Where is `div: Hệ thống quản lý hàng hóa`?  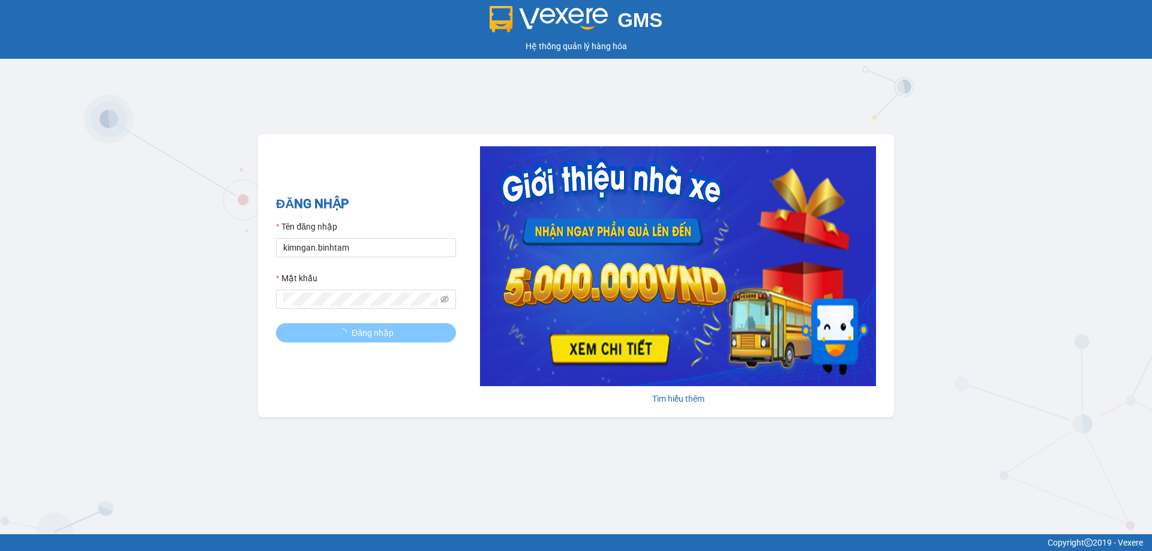
div: Hệ thống quản lý hàng hóa is located at coordinates (576, 46).